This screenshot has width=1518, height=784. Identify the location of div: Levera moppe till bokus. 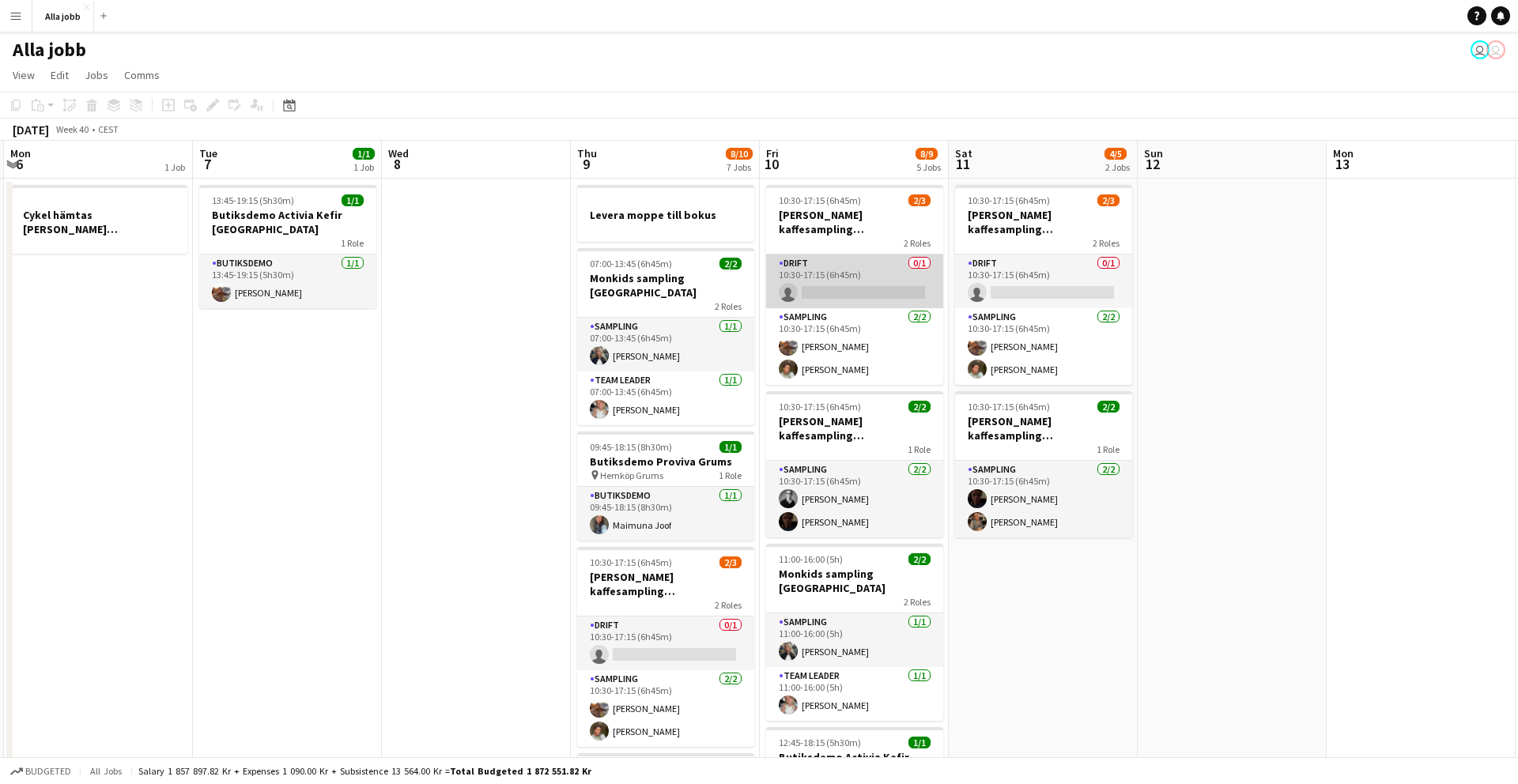
(665, 213).